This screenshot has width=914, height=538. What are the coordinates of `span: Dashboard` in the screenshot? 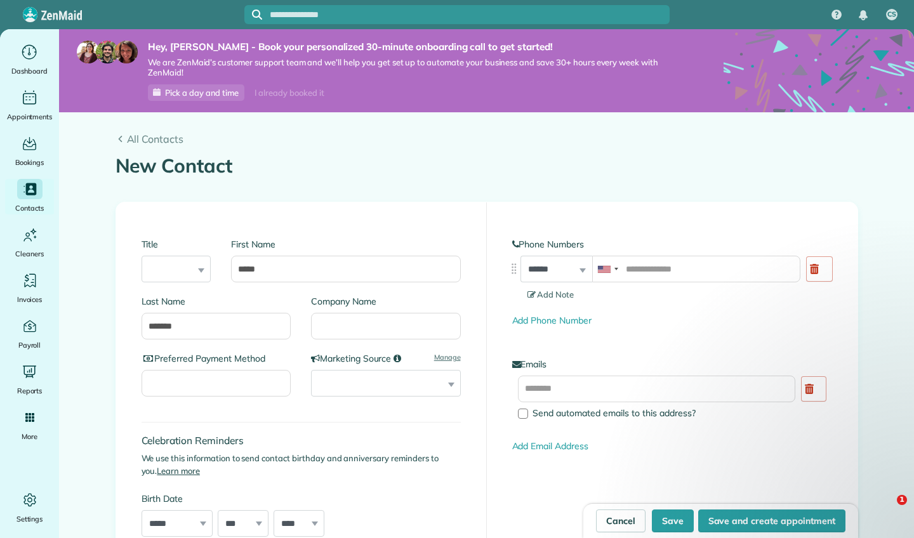 It's located at (29, 71).